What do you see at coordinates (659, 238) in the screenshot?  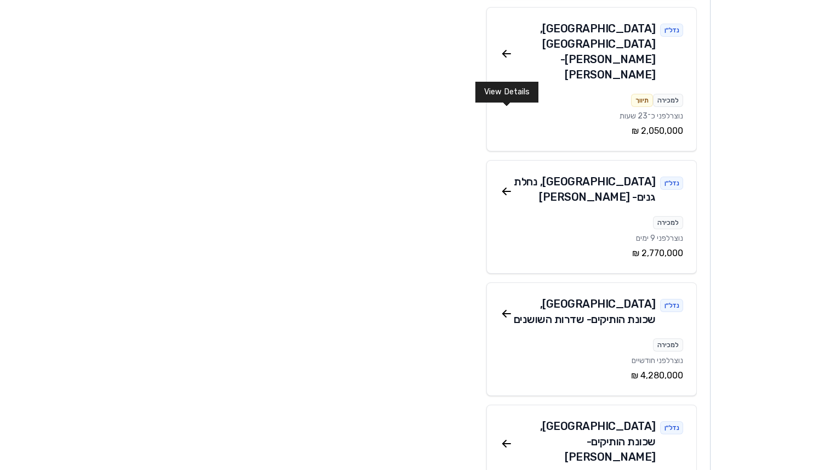 I see `span: נוצר לפני 9 ימים` at bounding box center [659, 238].